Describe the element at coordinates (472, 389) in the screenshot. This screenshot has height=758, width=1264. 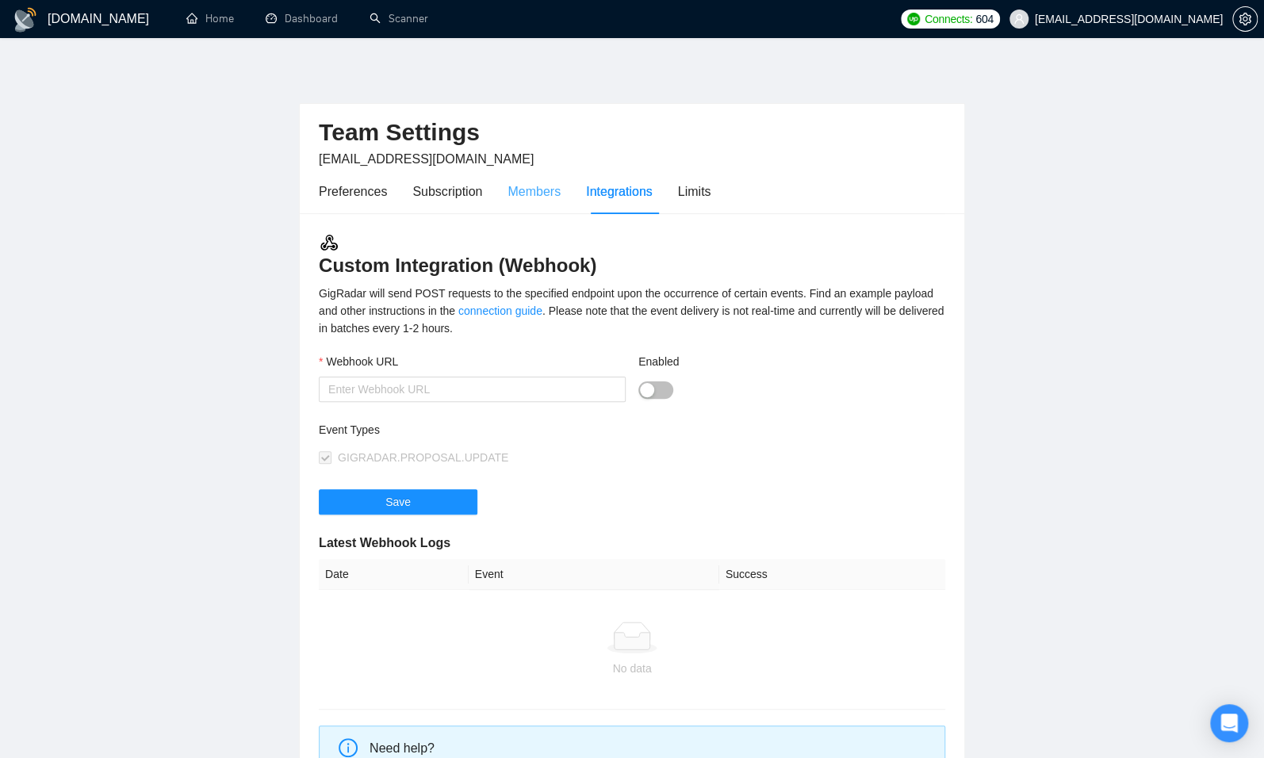
I see `input: Webhook URL` at that location.